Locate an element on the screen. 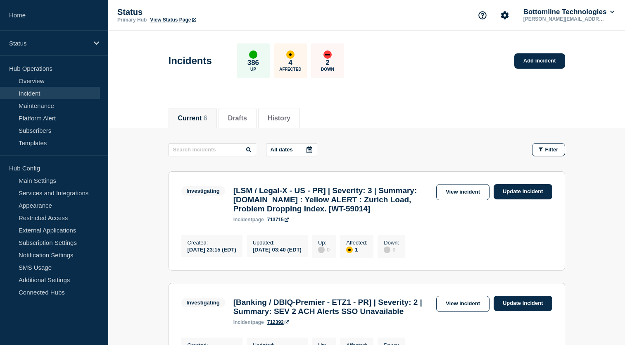  button: Filter is located at coordinates (549, 150).